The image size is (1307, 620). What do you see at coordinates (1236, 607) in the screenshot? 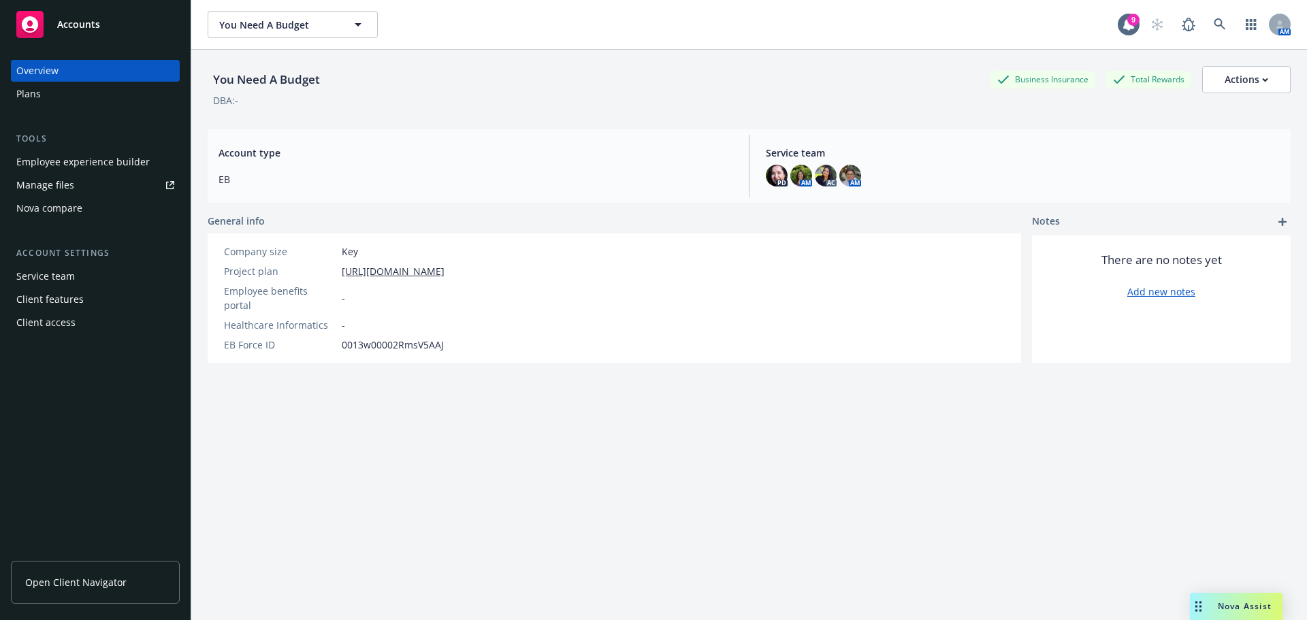
I see `button: Nova Assist` at bounding box center [1236, 607].